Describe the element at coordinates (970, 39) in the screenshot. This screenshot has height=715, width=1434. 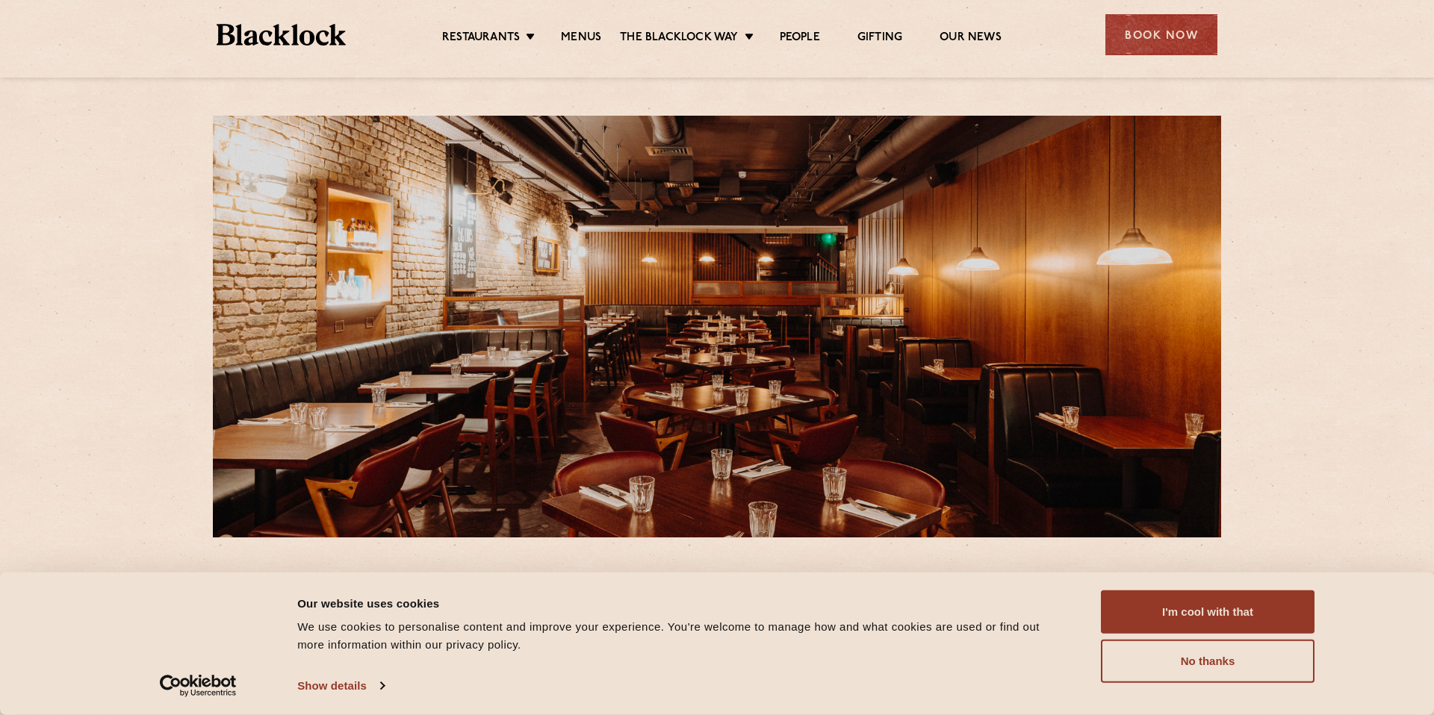
I see `a: Our News` at that location.